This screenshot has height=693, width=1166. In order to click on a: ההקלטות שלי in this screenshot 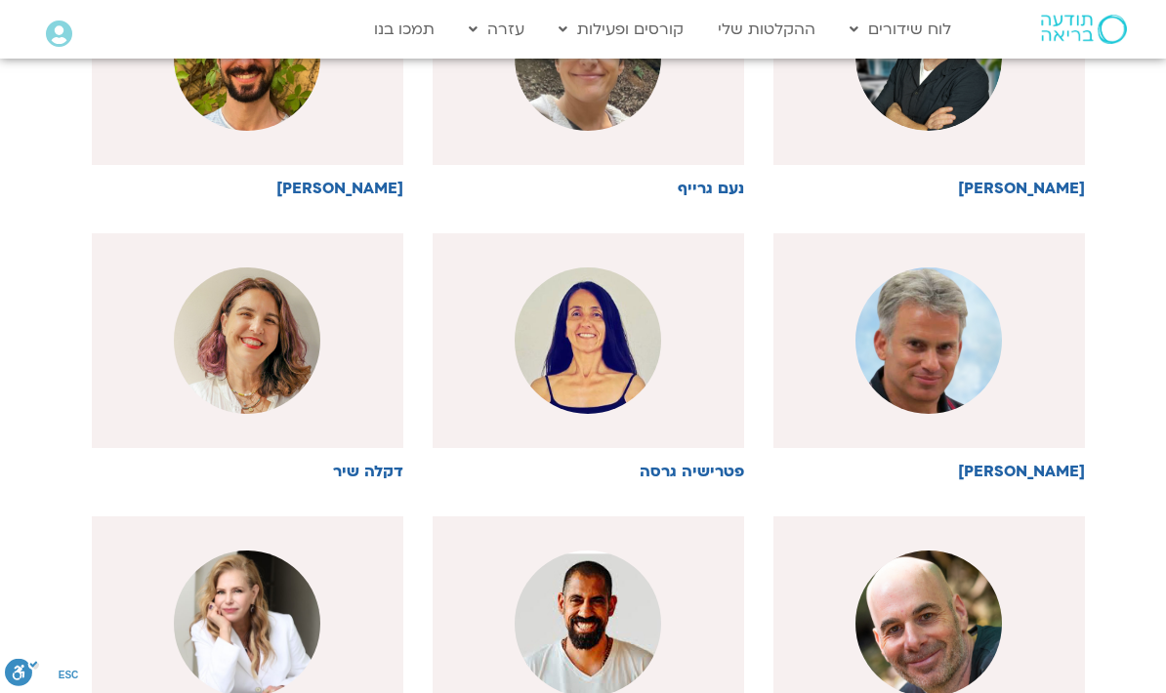, I will do `click(766, 29)`.